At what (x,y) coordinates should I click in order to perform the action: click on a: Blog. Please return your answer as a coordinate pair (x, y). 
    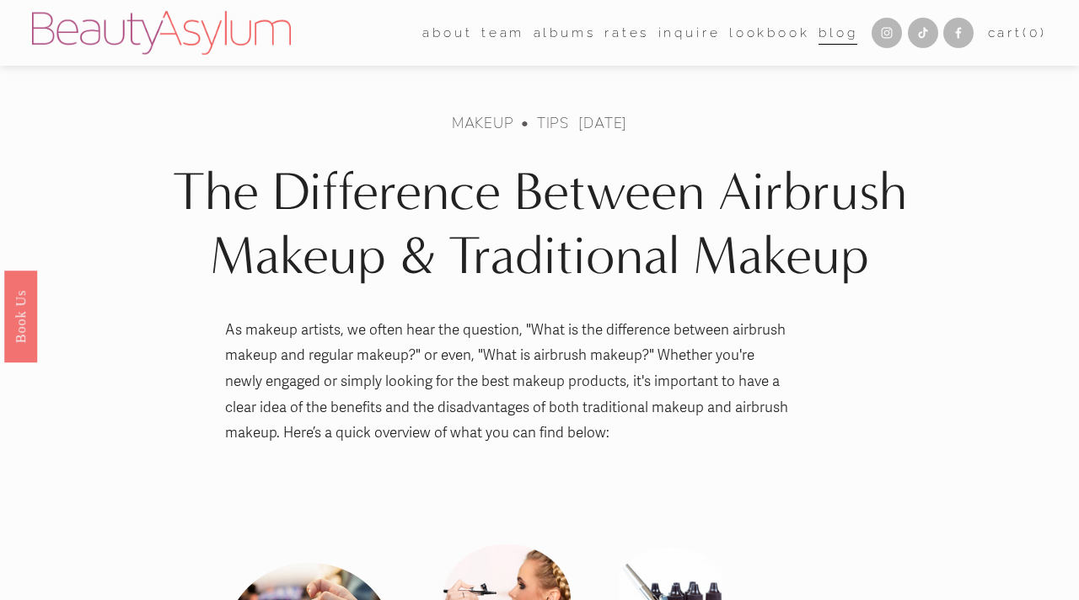
    Looking at the image, I should click on (838, 32).